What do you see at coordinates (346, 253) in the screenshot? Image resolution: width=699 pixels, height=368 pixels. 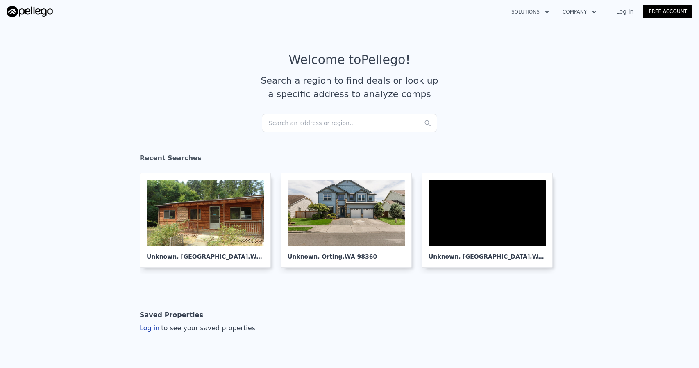 I see `div: Unknown , Orting` at bounding box center [346, 253].